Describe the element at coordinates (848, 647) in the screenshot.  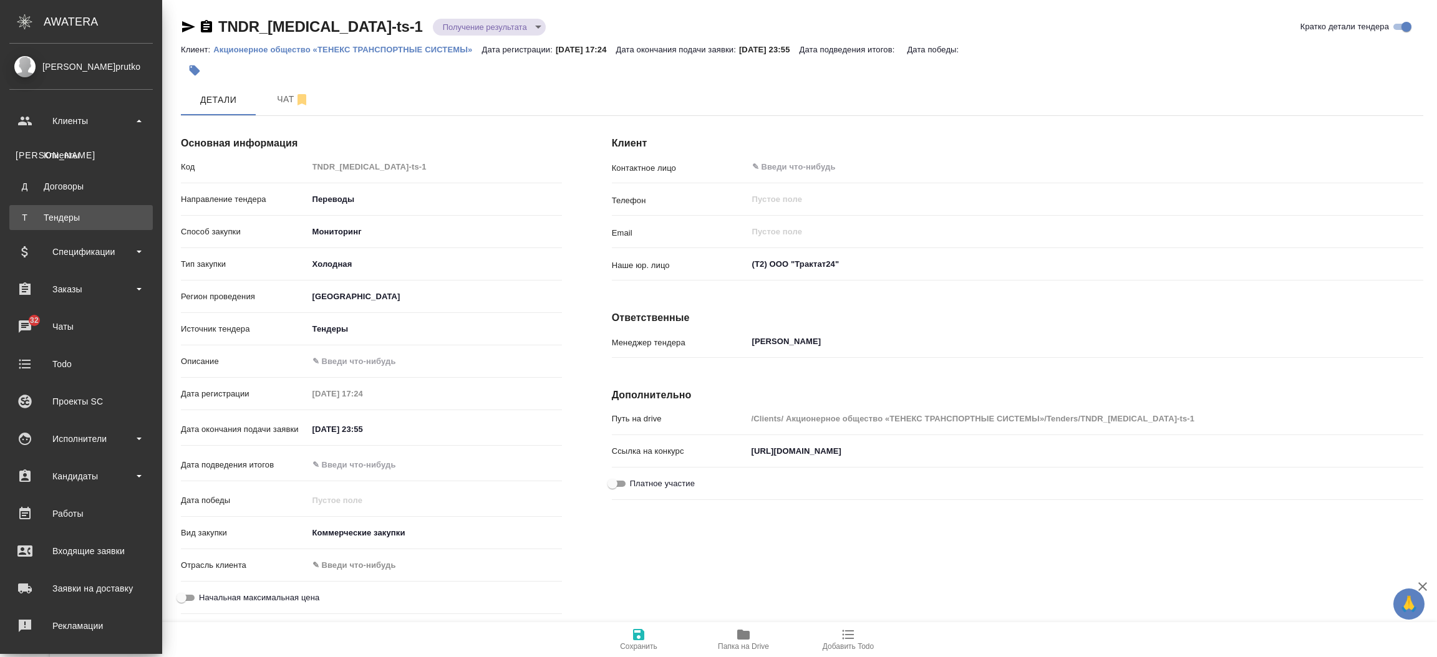
I see `span: Добавить Todo` at that location.